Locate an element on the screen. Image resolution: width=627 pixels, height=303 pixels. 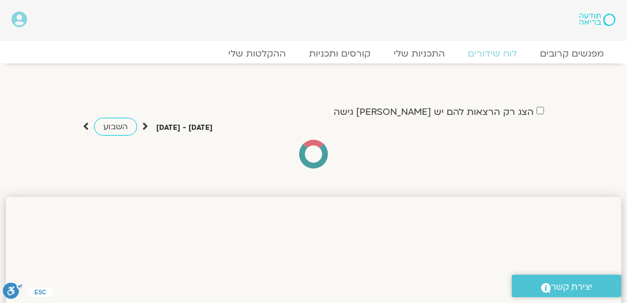
span: השבוע is located at coordinates (115, 126).